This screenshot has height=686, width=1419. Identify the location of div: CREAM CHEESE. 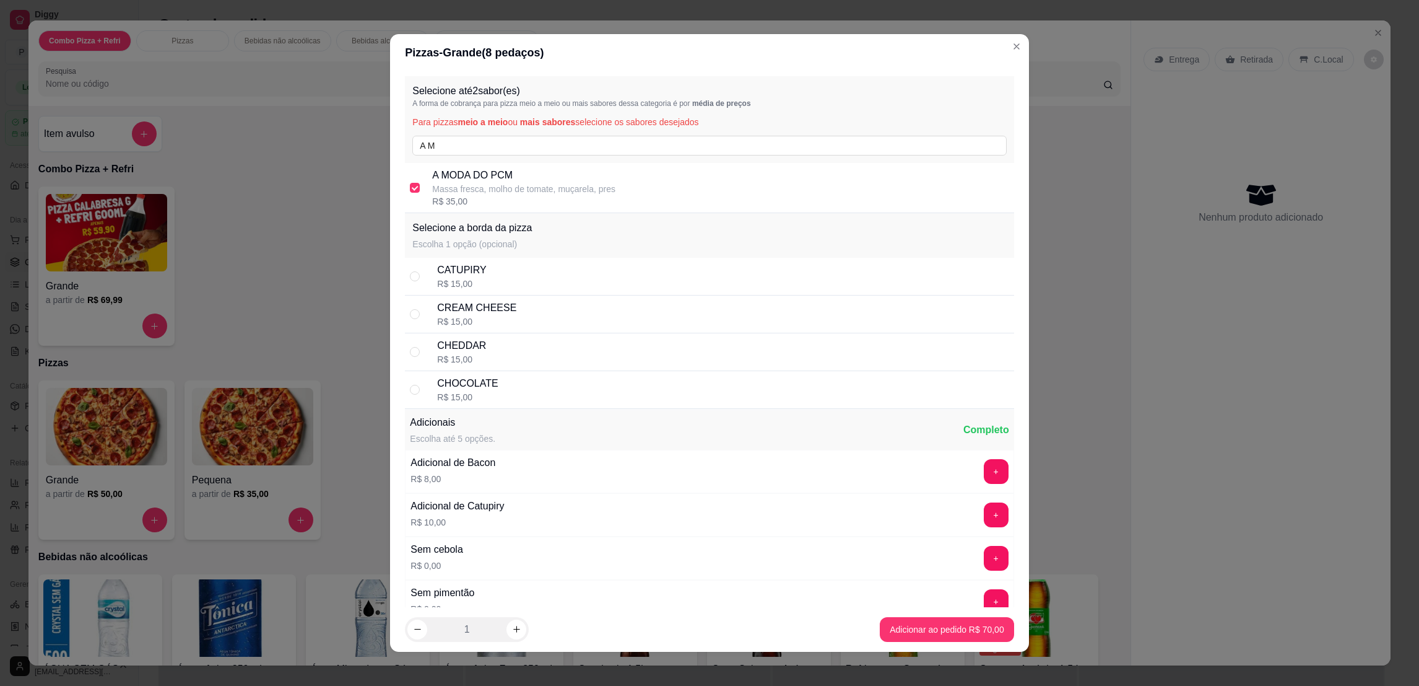
(477, 308).